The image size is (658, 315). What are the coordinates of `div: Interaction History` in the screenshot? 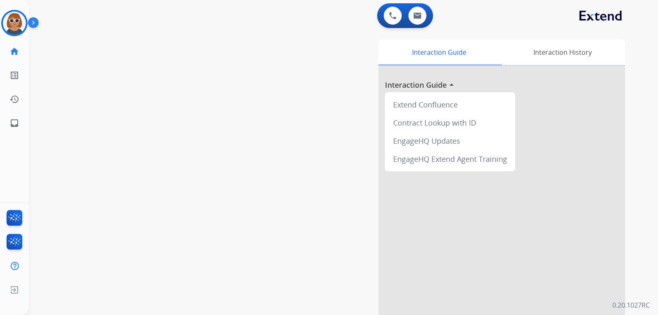 It's located at (563, 52).